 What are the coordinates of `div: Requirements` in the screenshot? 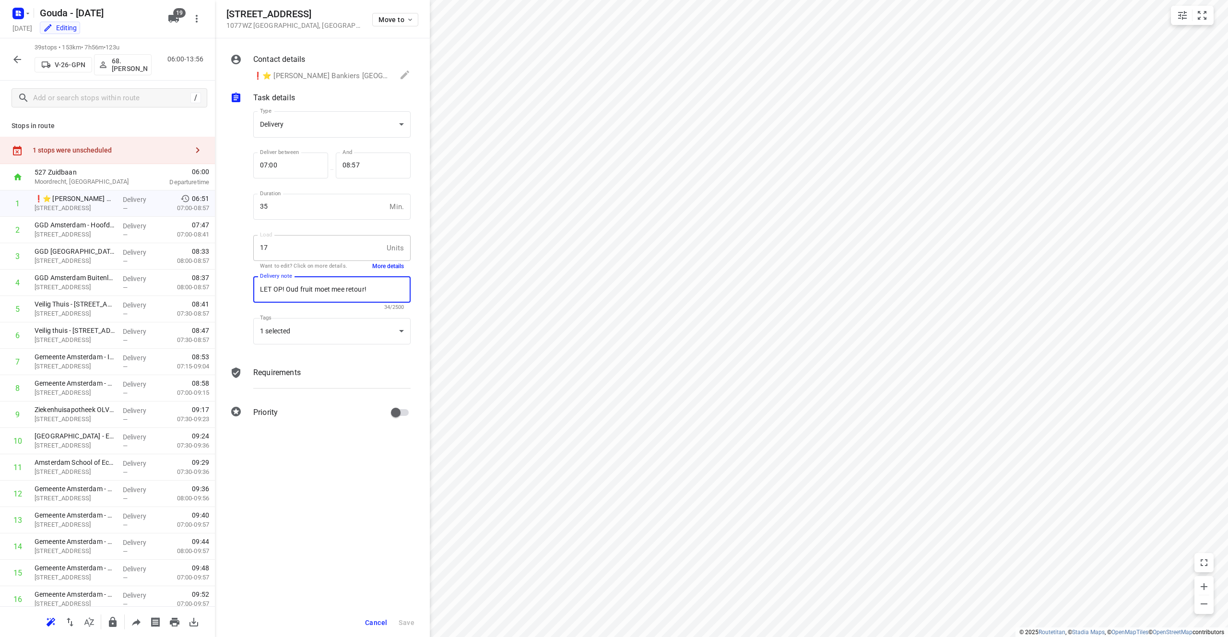 It's located at (321, 381).